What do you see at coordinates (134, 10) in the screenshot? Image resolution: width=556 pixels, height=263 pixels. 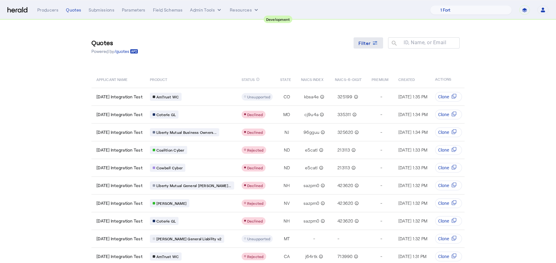 I see `div: Parameters` at bounding box center [134, 10].